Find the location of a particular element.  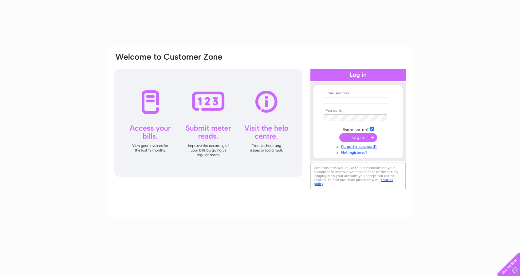

a: cookies policy is located at coordinates (354, 182).